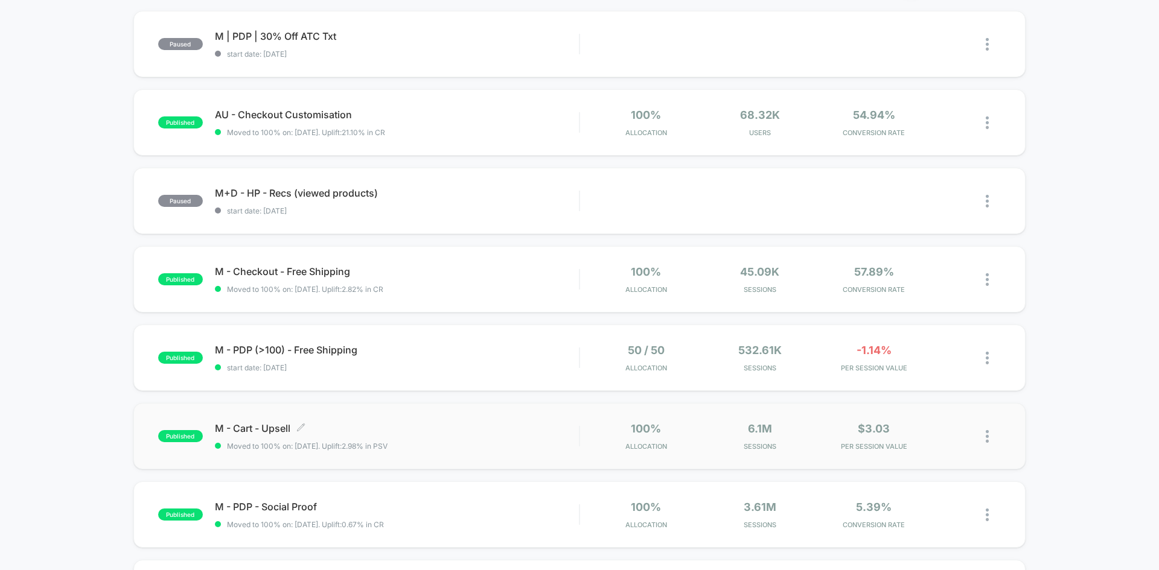  What do you see at coordinates (874, 350) in the screenshot?
I see `span: -1.14%` at bounding box center [874, 350].